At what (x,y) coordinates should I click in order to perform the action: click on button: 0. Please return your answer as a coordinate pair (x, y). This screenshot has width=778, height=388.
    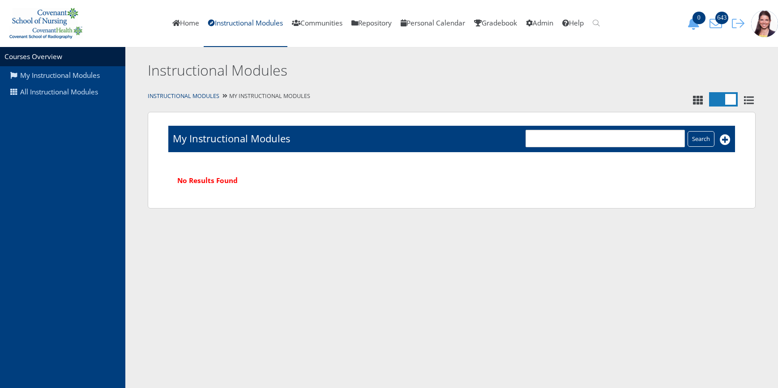
    Looking at the image, I should click on (695, 23).